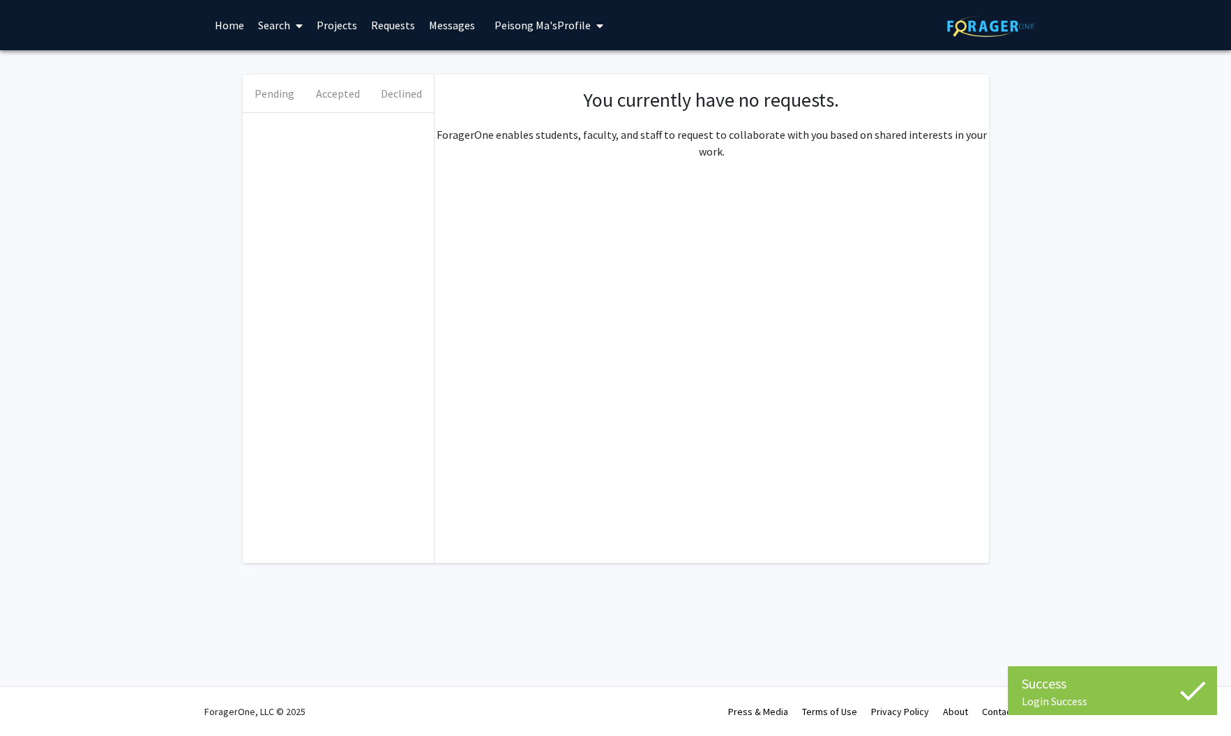 This screenshot has height=736, width=1231. What do you see at coordinates (990, 26) in the screenshot?
I see `img: ForagerOne Logo` at bounding box center [990, 26].